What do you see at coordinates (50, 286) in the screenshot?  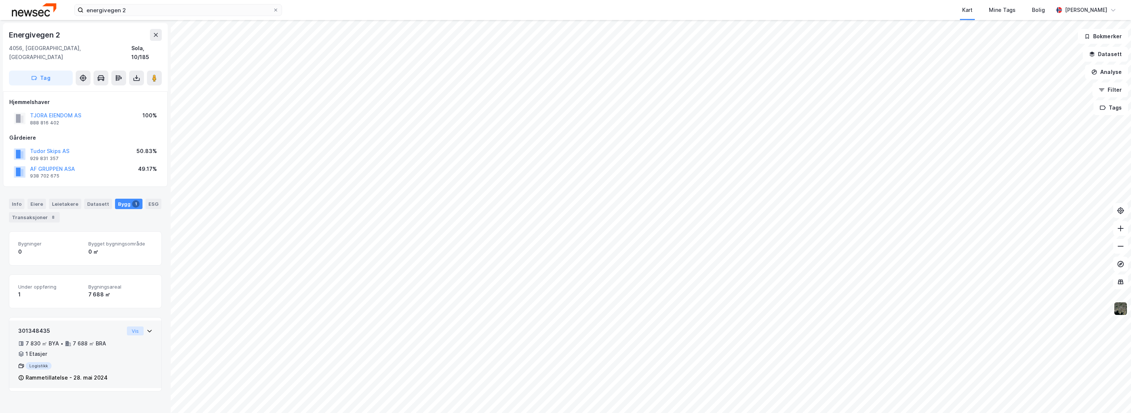 I see `span: Under oppføring` at bounding box center [50, 286].